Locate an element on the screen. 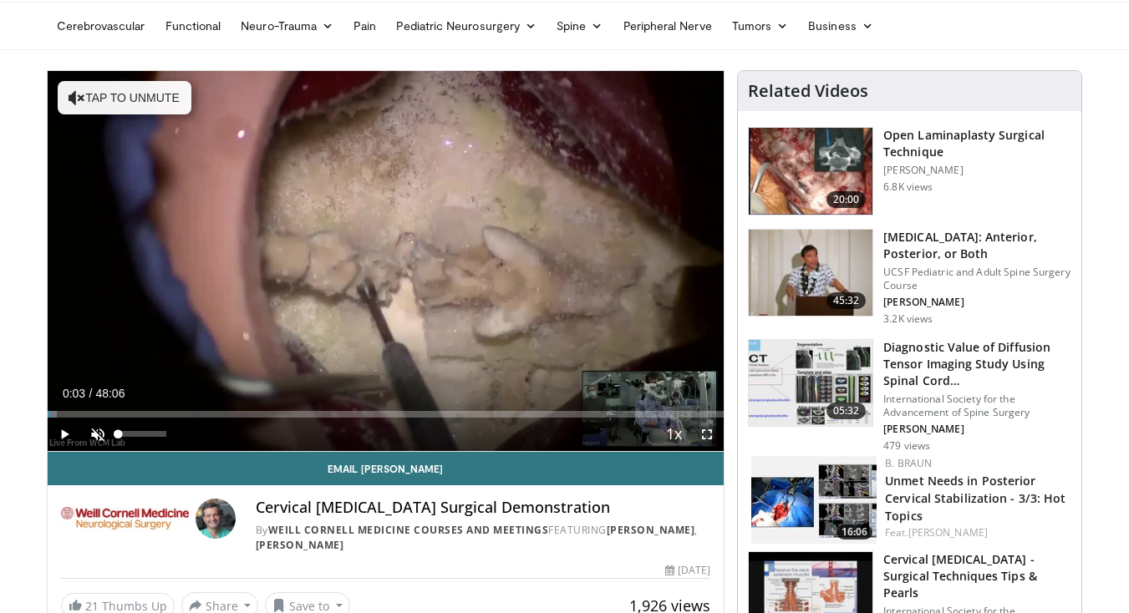 The width and height of the screenshot is (1129, 613). video-js: Video Player is located at coordinates (386, 261).